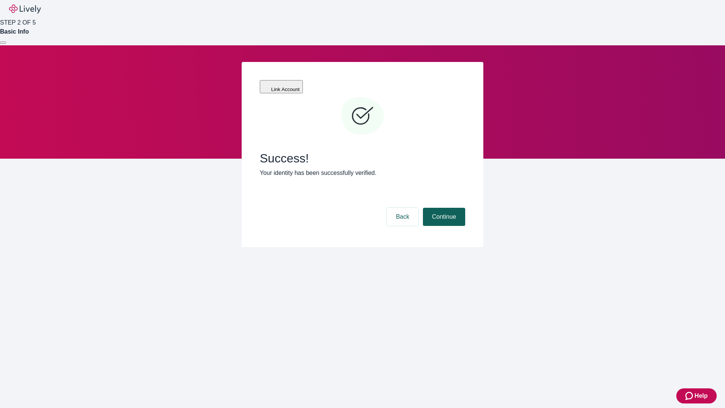 The width and height of the screenshot is (725, 408). What do you see at coordinates (444, 217) in the screenshot?
I see `button: Continue` at bounding box center [444, 217].